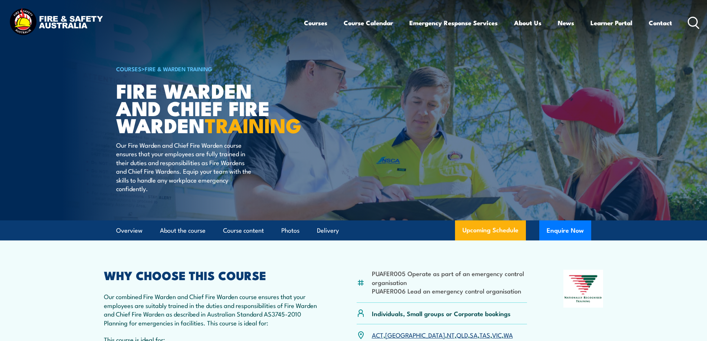  I want to click on strong: TRAINING, so click(253, 124).